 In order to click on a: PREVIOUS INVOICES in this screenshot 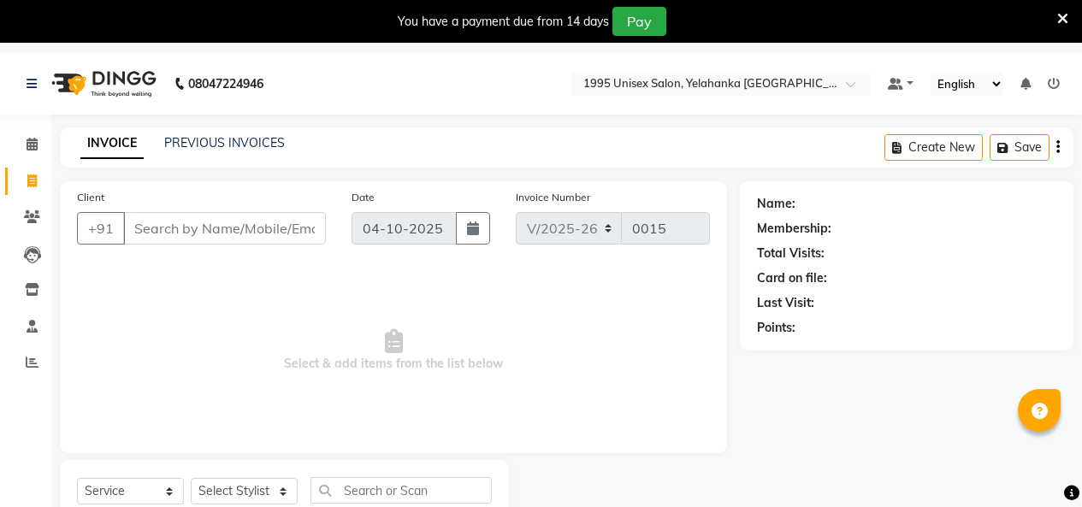, I will do `click(224, 143)`.